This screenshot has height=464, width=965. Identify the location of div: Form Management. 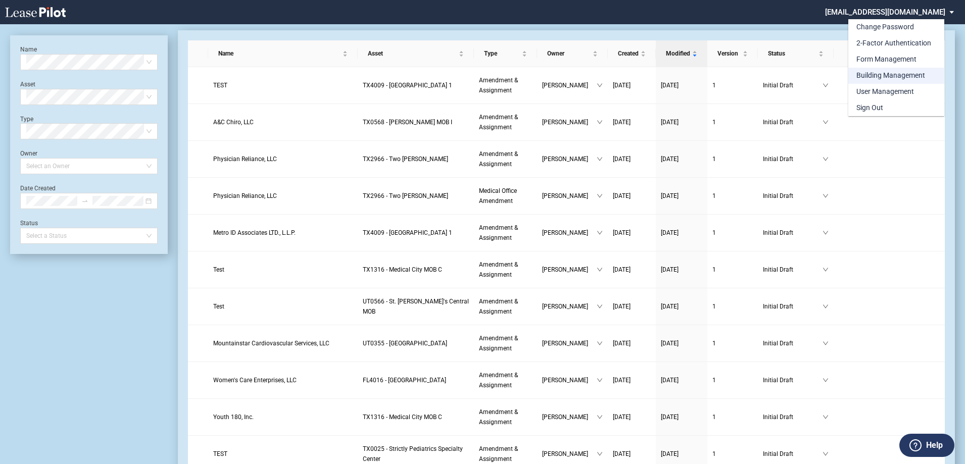
(886, 60).